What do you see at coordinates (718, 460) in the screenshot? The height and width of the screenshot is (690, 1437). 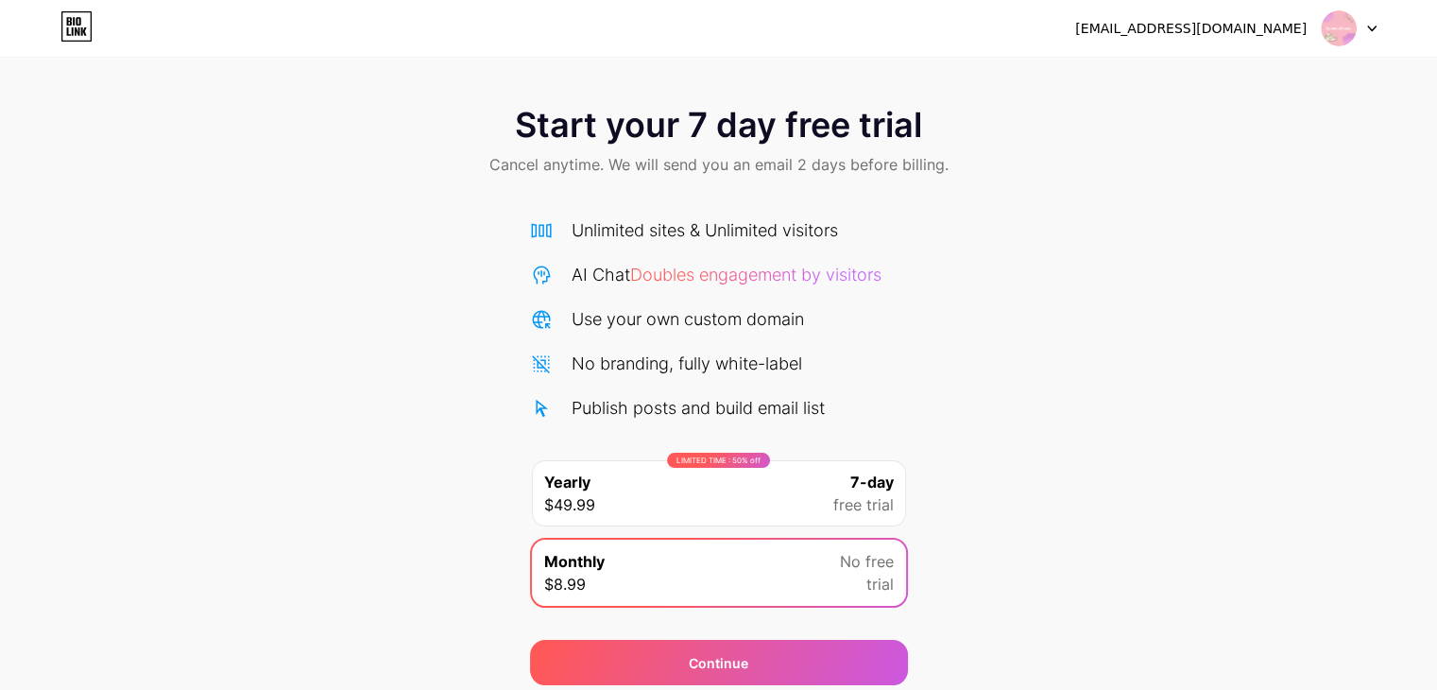 I see `div: LIMITED TIME : 50% off` at bounding box center [718, 460].